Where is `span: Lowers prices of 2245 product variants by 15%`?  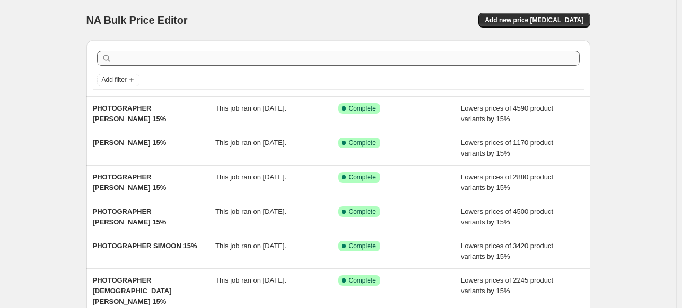 span: Lowers prices of 2245 product variants by 15% is located at coordinates (507, 286).